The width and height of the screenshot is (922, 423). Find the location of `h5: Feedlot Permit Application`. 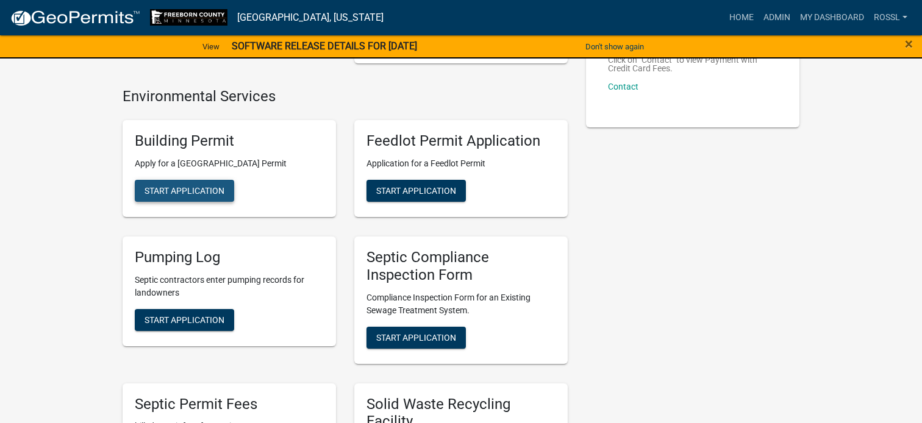

h5: Feedlot Permit Application is located at coordinates (461, 141).